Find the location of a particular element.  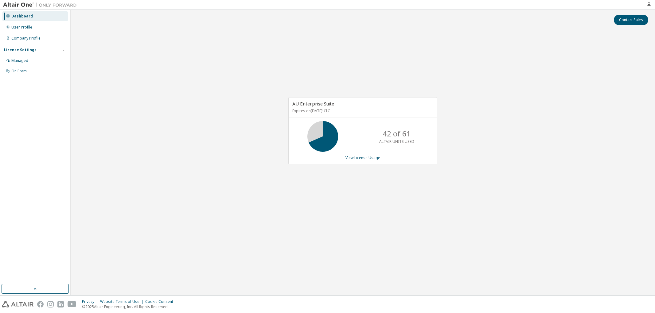

div: Privacy is located at coordinates (91, 302).